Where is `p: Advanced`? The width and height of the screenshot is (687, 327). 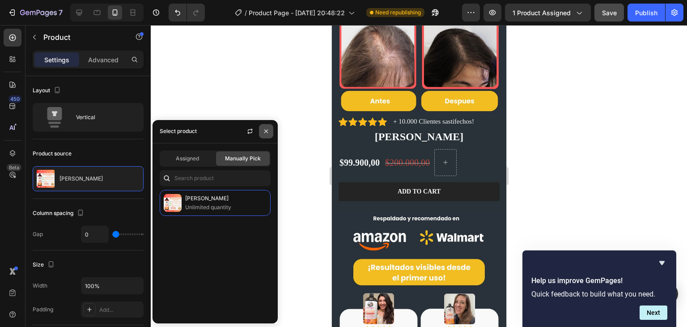
p: Advanced is located at coordinates (103, 60).